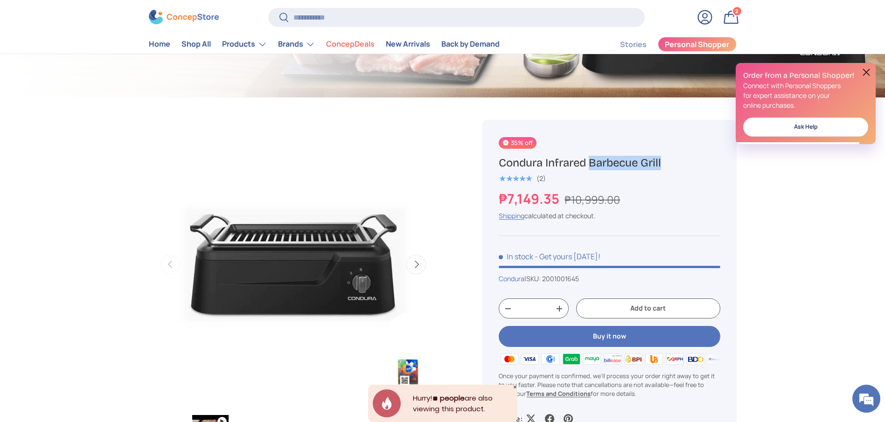 The width and height of the screenshot is (885, 422). What do you see at coordinates (609, 385) in the screenshot?
I see `p: Once your payment is confirmed, we'll process your order right away to get it to you faster. Plea...` at bounding box center [609, 385].